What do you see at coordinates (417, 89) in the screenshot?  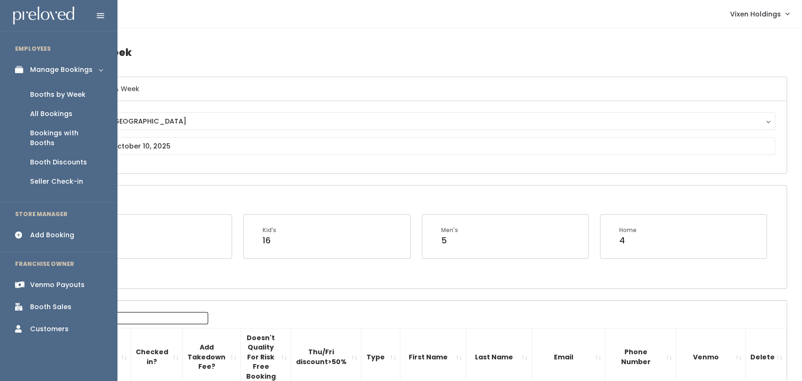 I see `h6: Select Location & Week` at bounding box center [417, 89].